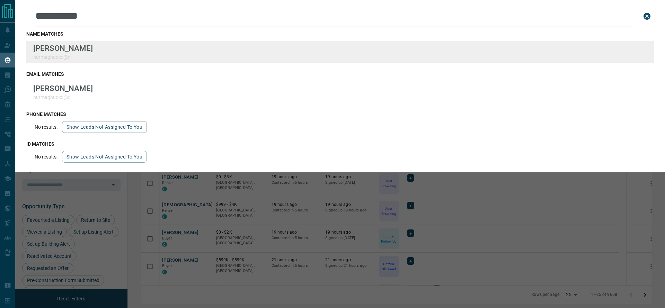  What do you see at coordinates (340, 74) in the screenshot?
I see `h3: email matches` at bounding box center [340, 74].